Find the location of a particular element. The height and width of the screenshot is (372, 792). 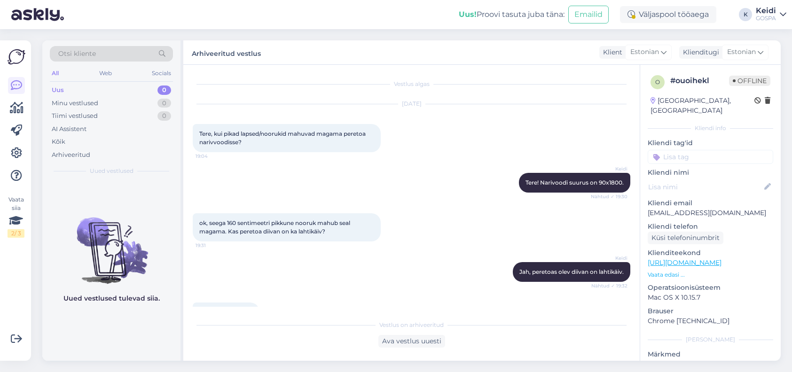

div: Väljaspool tööaega is located at coordinates (668, 15).